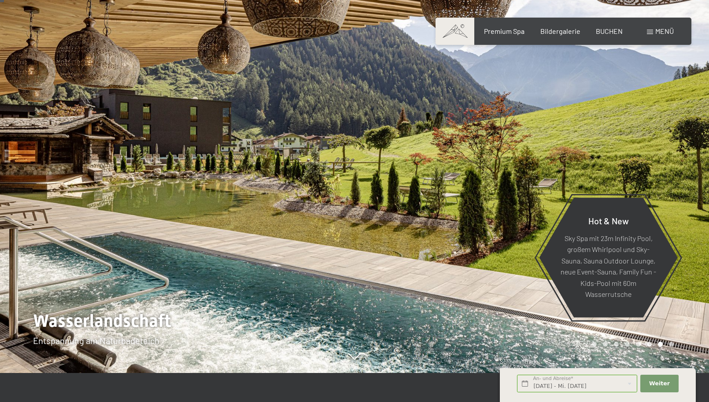 The width and height of the screenshot is (709, 402). I want to click on div: Carousel Page 6, so click(649, 344).